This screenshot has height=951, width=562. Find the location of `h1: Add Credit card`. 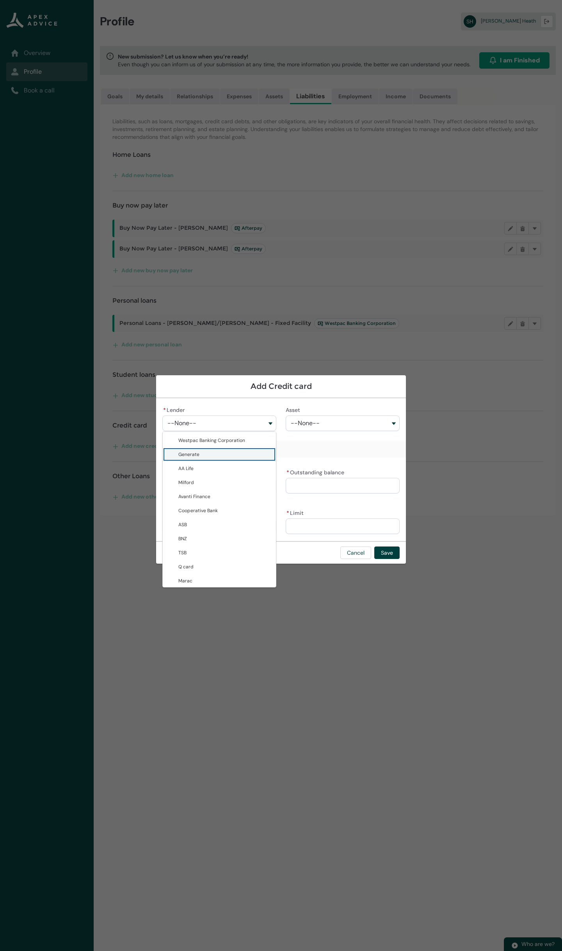

h1: Add Credit card is located at coordinates (281, 386).